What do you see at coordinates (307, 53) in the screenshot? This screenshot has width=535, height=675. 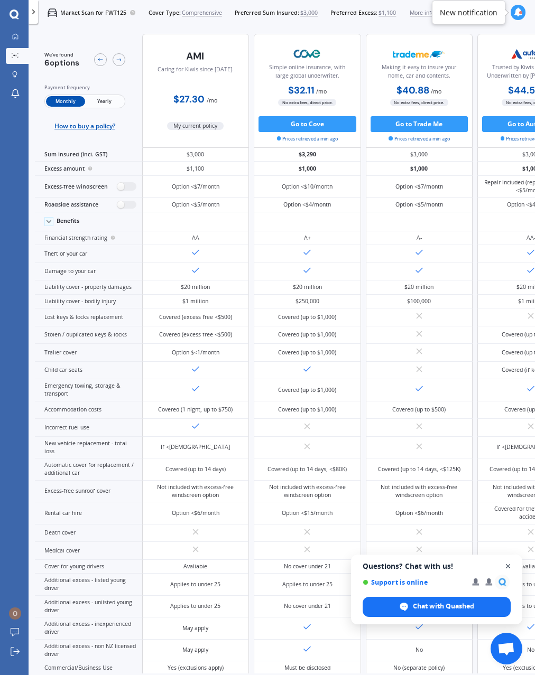 I see `img: Cove.webp` at bounding box center [307, 53].